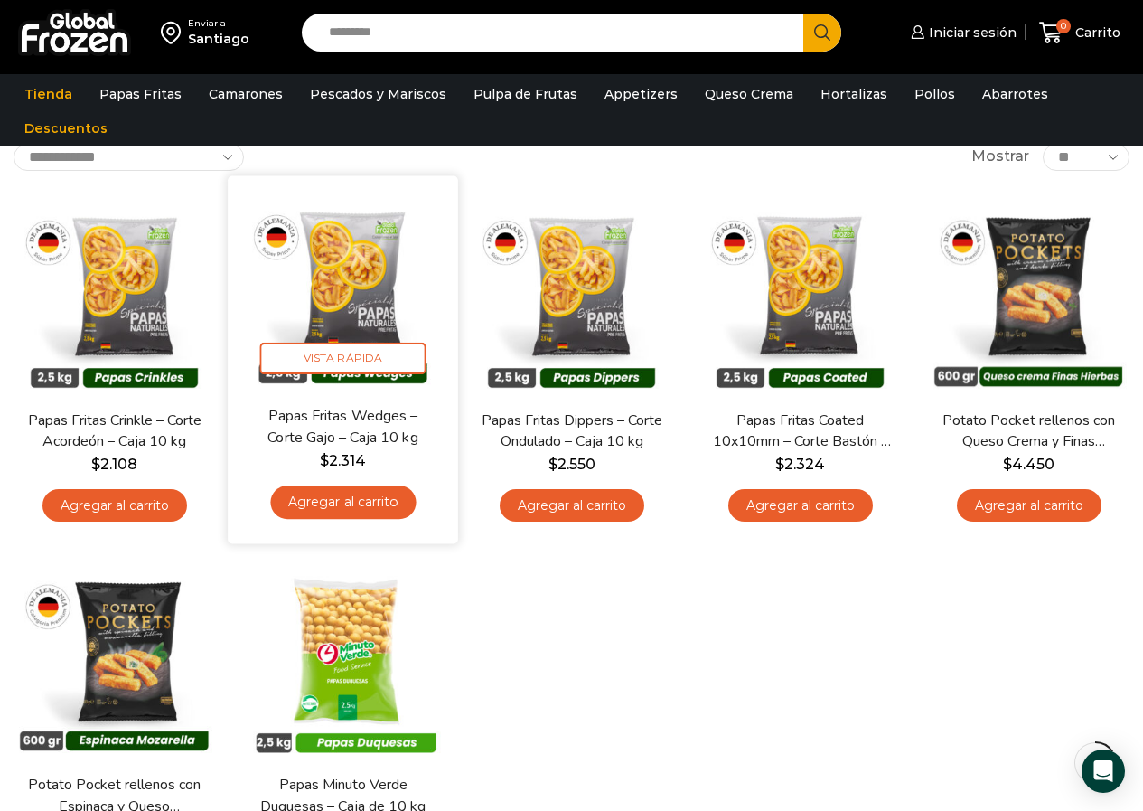 This screenshot has width=1143, height=811. I want to click on a: Iniciar sesión, so click(962, 33).